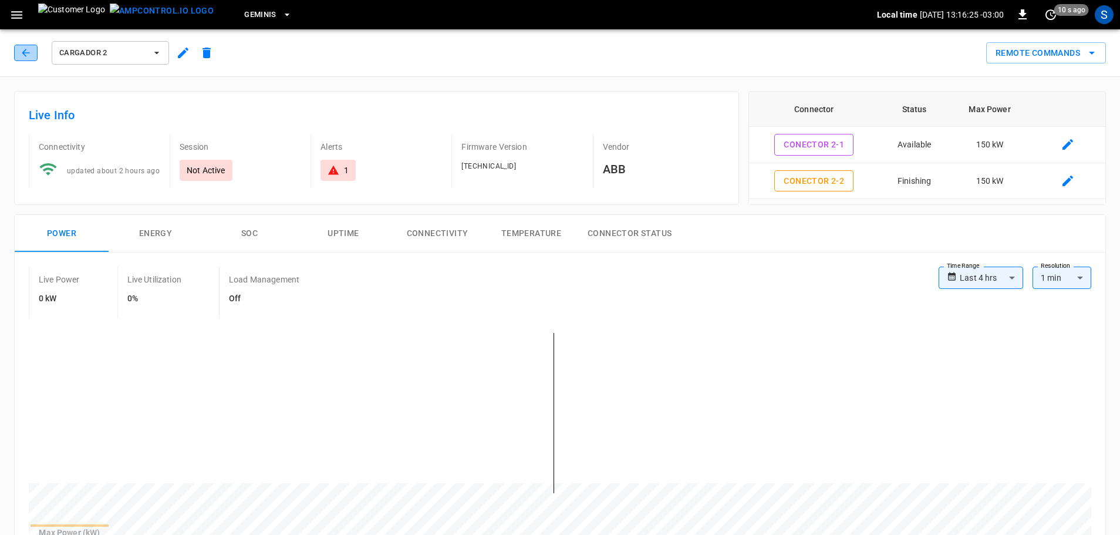 The width and height of the screenshot is (1120, 535). I want to click on span: Geminis, so click(260, 15).